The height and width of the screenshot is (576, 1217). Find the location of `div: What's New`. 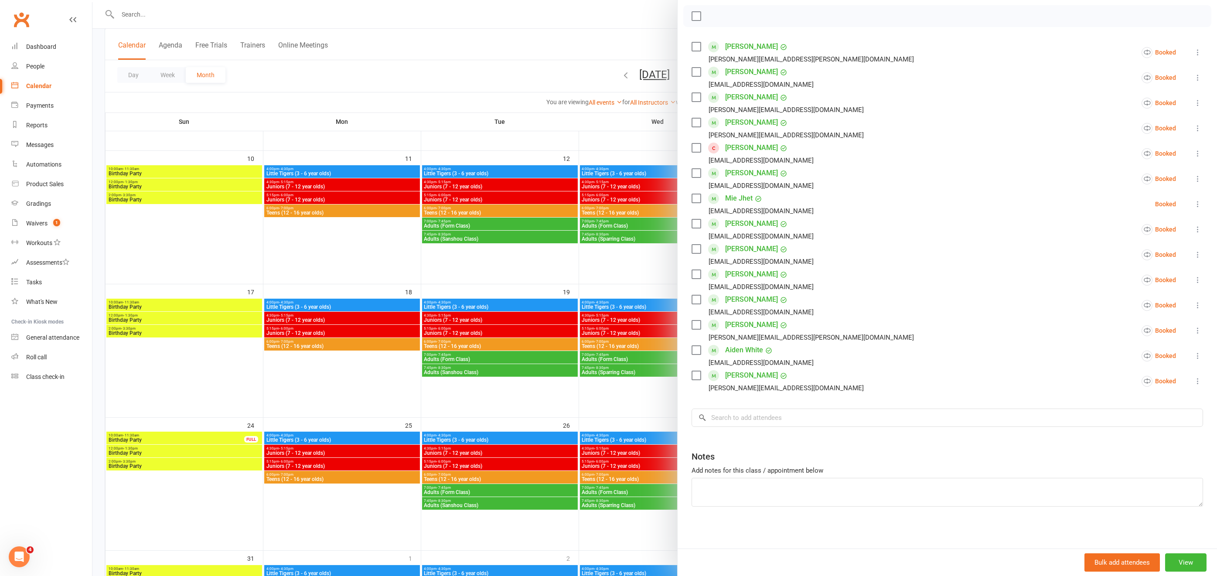

div: What's New is located at coordinates (42, 302).